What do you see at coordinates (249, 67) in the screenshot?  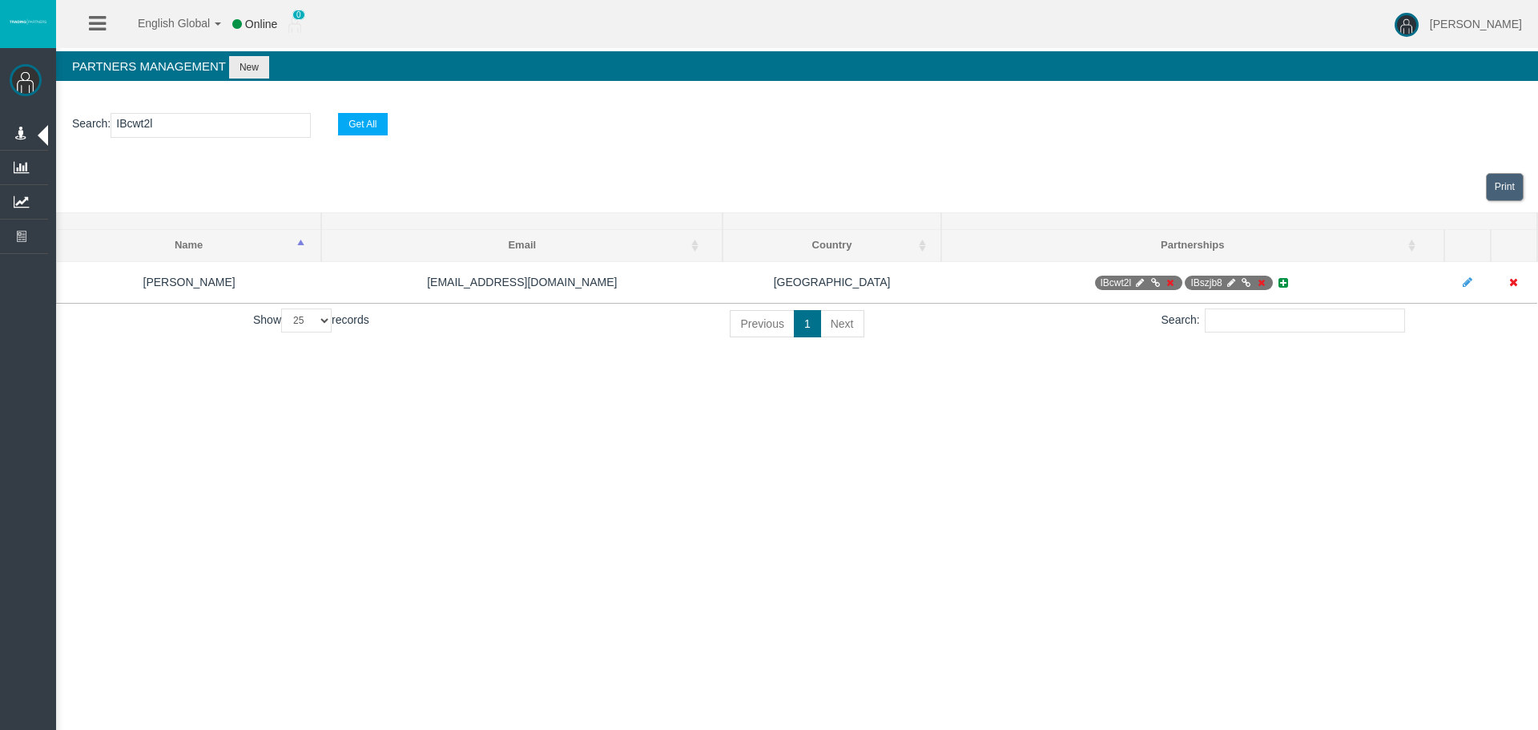 I see `button: New` at bounding box center [249, 67].